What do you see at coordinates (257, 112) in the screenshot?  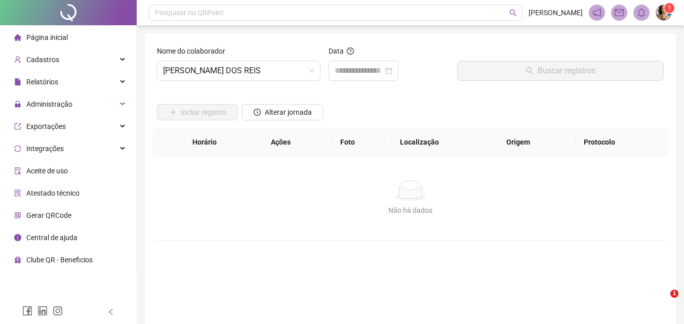 I see `span: clock-circle` at bounding box center [257, 112].